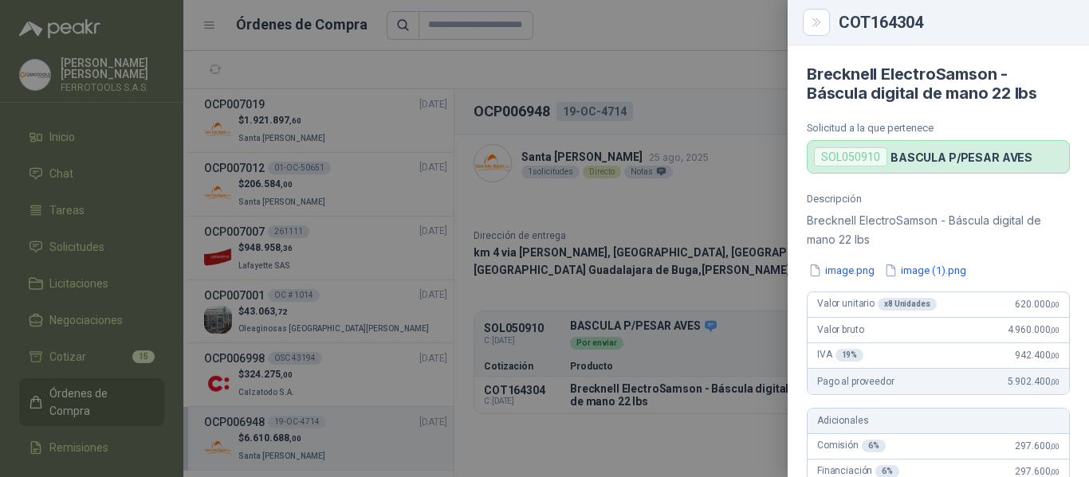 The height and width of the screenshot is (477, 1089). What do you see at coordinates (850, 157) in the screenshot?
I see `div: SOL050910` at bounding box center [850, 157].